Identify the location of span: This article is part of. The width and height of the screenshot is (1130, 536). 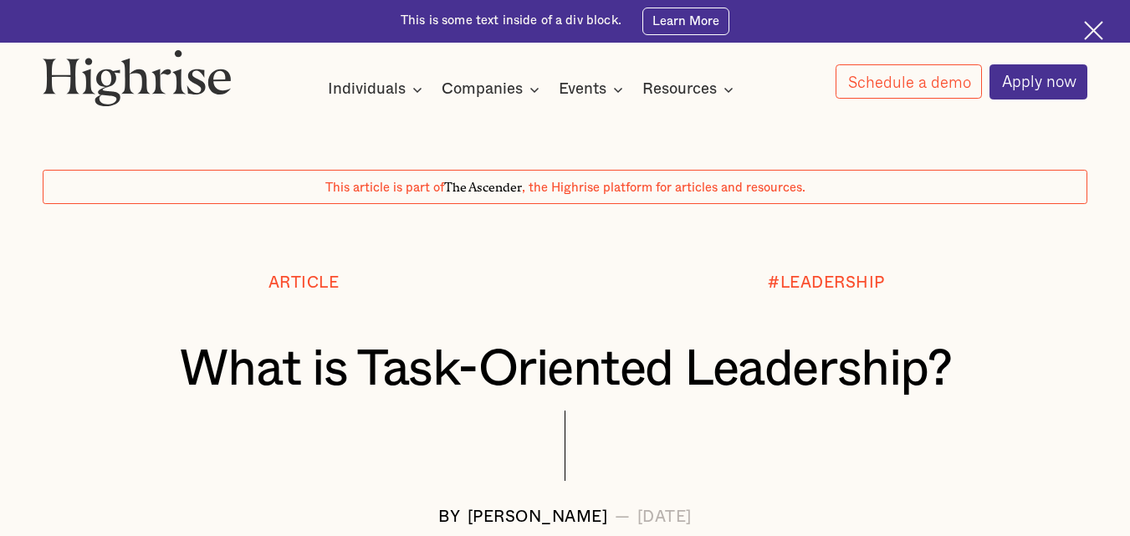
(385, 187).